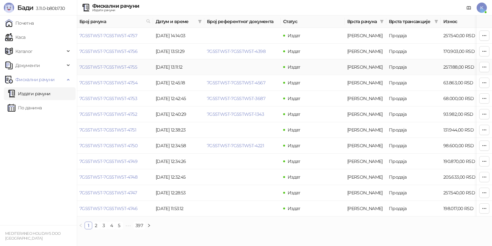 The width and height of the screenshot is (492, 246). I want to click on td: 205.633,00 RSD, so click(464, 177).